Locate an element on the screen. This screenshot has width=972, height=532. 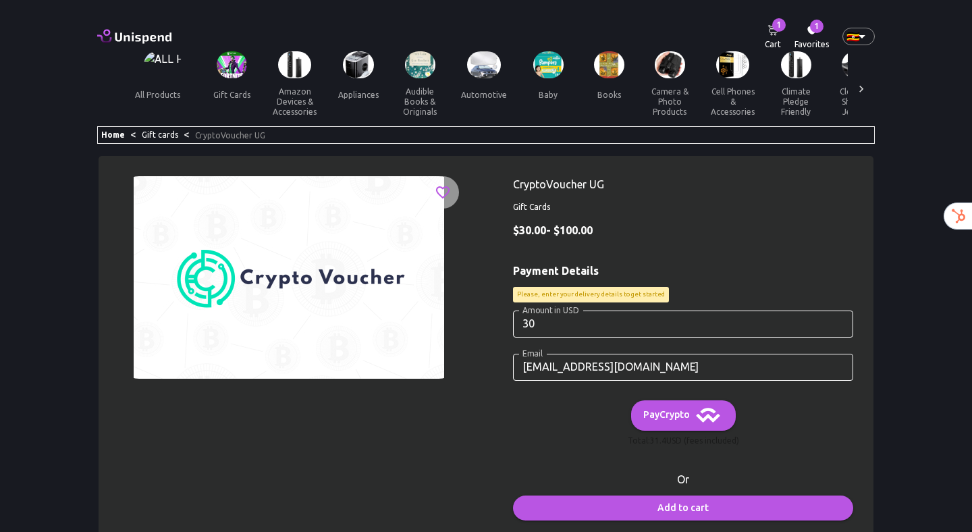
span: Gift Cards is located at coordinates (683, 207).